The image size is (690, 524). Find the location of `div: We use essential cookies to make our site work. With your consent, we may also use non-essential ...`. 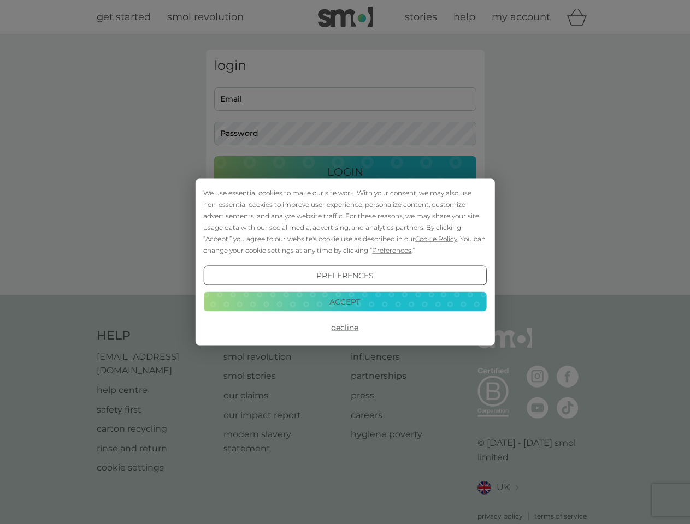

div: We use essential cookies to make our site work. With your consent, we may also use non-essential ... is located at coordinates (345, 222).